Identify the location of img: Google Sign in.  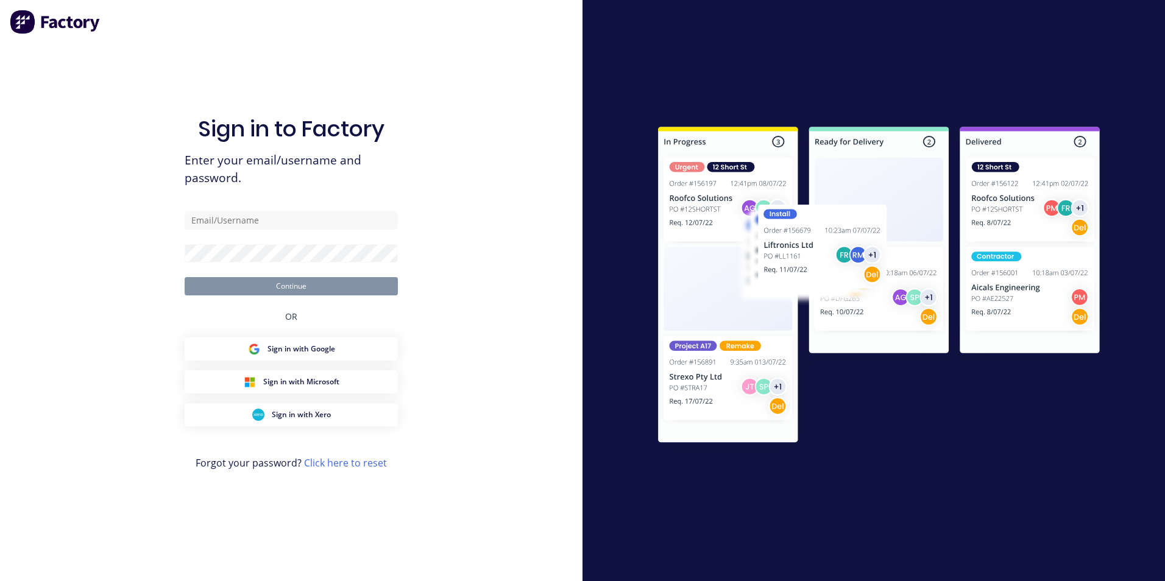
(254, 349).